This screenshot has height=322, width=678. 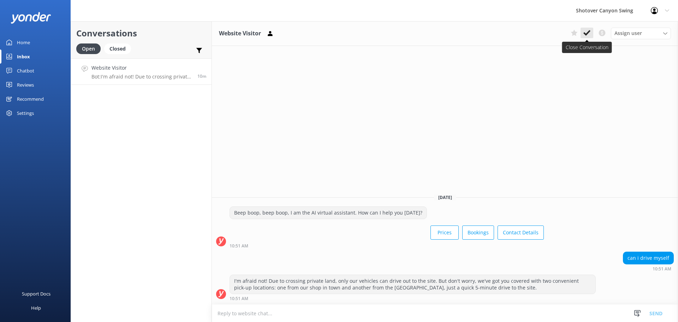 What do you see at coordinates (142, 68) in the screenshot?
I see `h4: Website Visitor` at bounding box center [142, 68].